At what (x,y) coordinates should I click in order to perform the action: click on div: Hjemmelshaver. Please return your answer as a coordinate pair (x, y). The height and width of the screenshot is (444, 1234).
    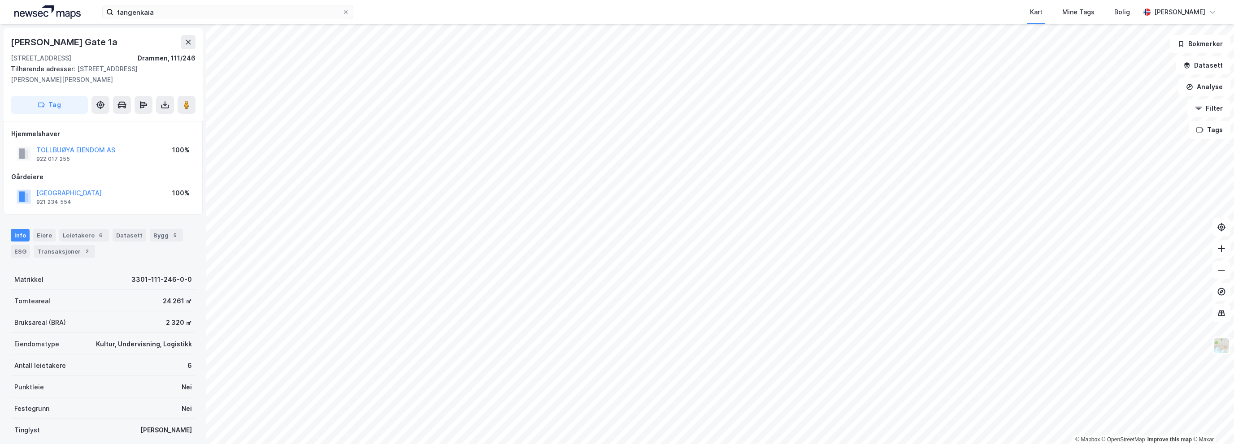
    Looking at the image, I should click on (103, 134).